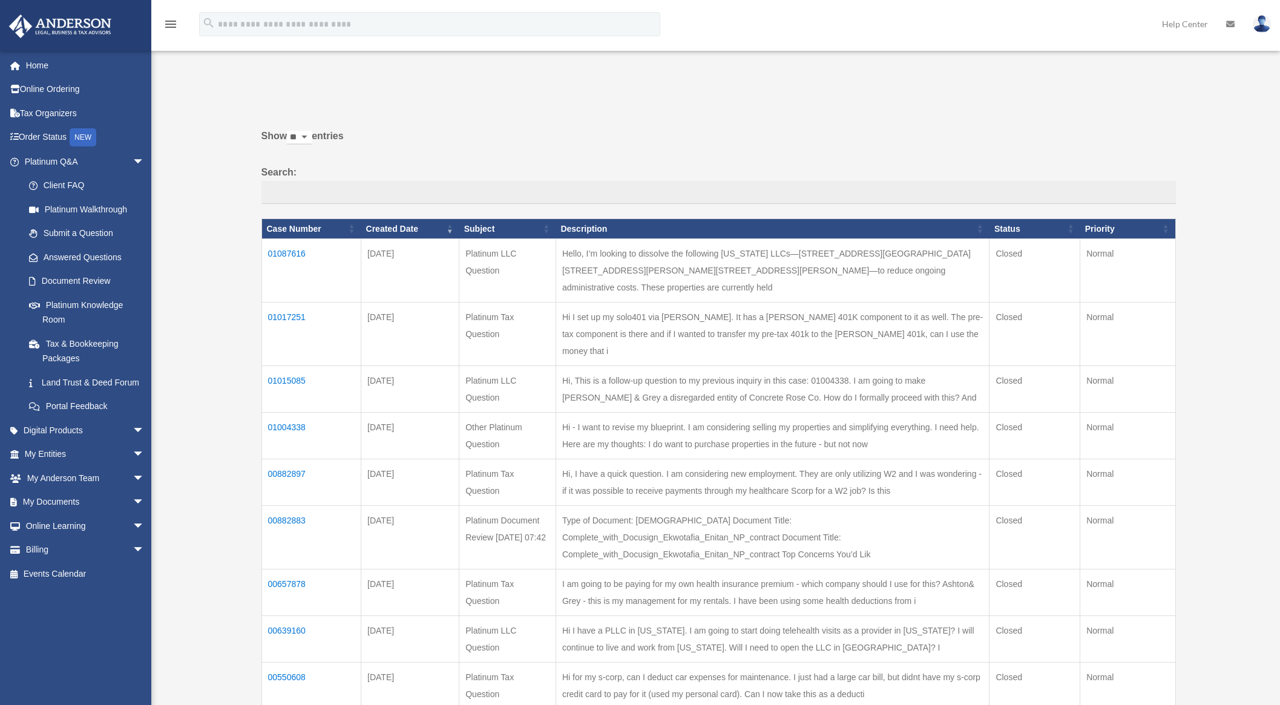  I want to click on th: Created Date: activate to sort column ascending, so click(410, 229).